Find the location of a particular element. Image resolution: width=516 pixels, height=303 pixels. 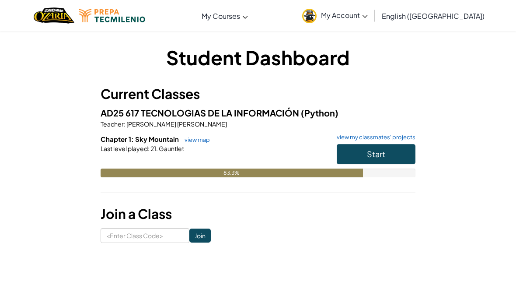

span: Gauntlet is located at coordinates (171, 148).